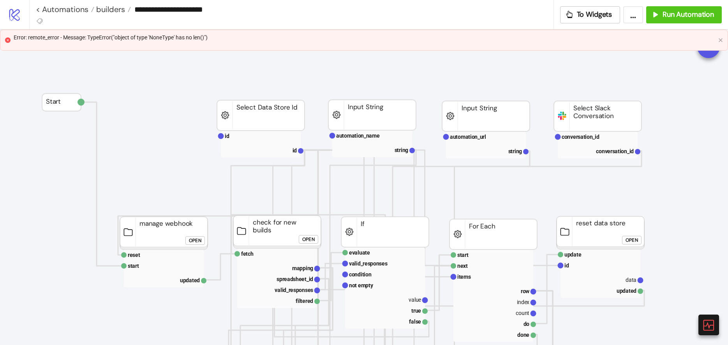 The width and height of the screenshot is (728, 345). I want to click on text: fetch, so click(247, 253).